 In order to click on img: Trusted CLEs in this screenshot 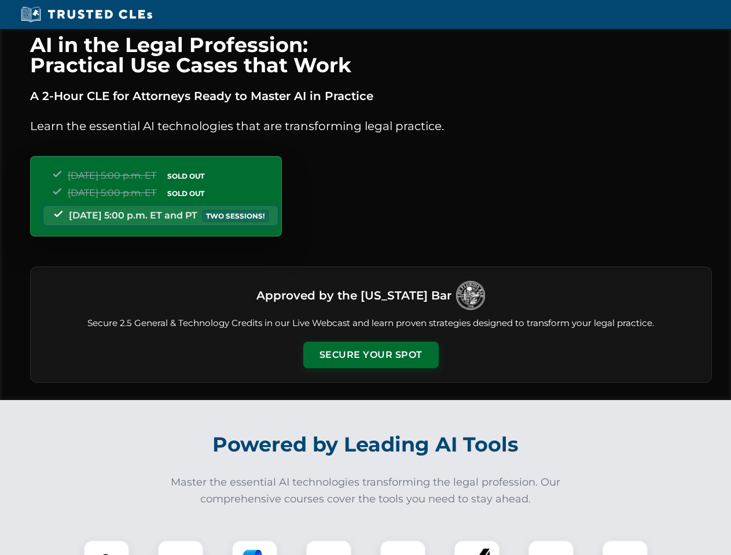, I will do `click(86, 14)`.